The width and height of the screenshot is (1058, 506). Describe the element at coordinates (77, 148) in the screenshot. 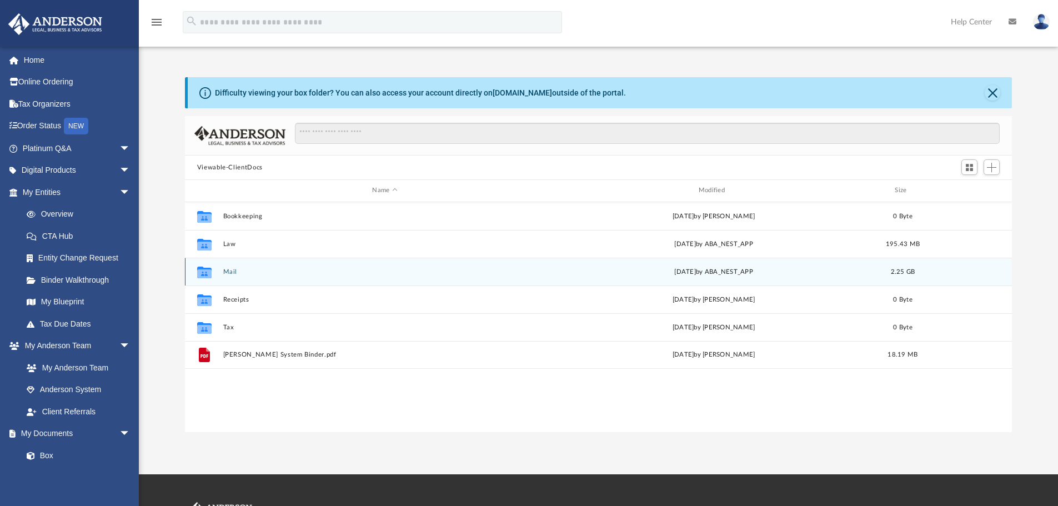

I see `a: Platinum Q&Aarrow_drop_down` at that location.